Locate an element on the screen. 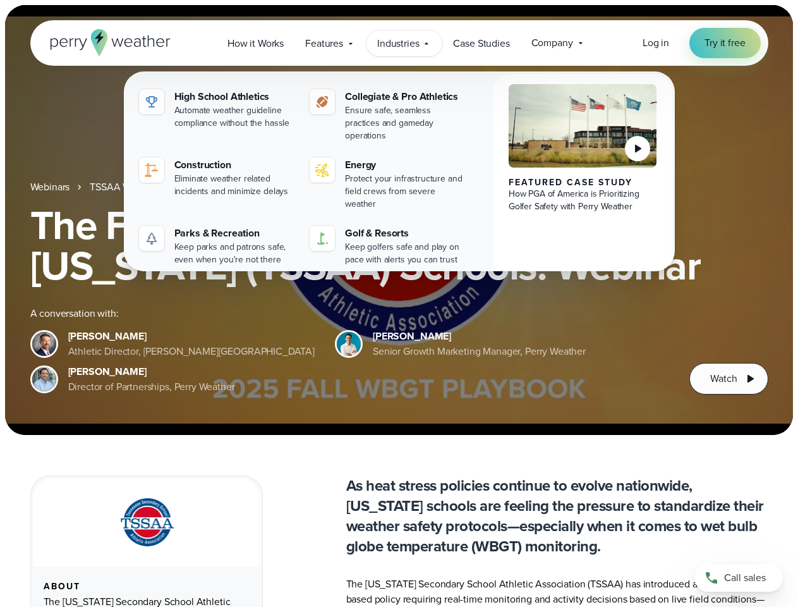  div: Energy is located at coordinates (405, 165).